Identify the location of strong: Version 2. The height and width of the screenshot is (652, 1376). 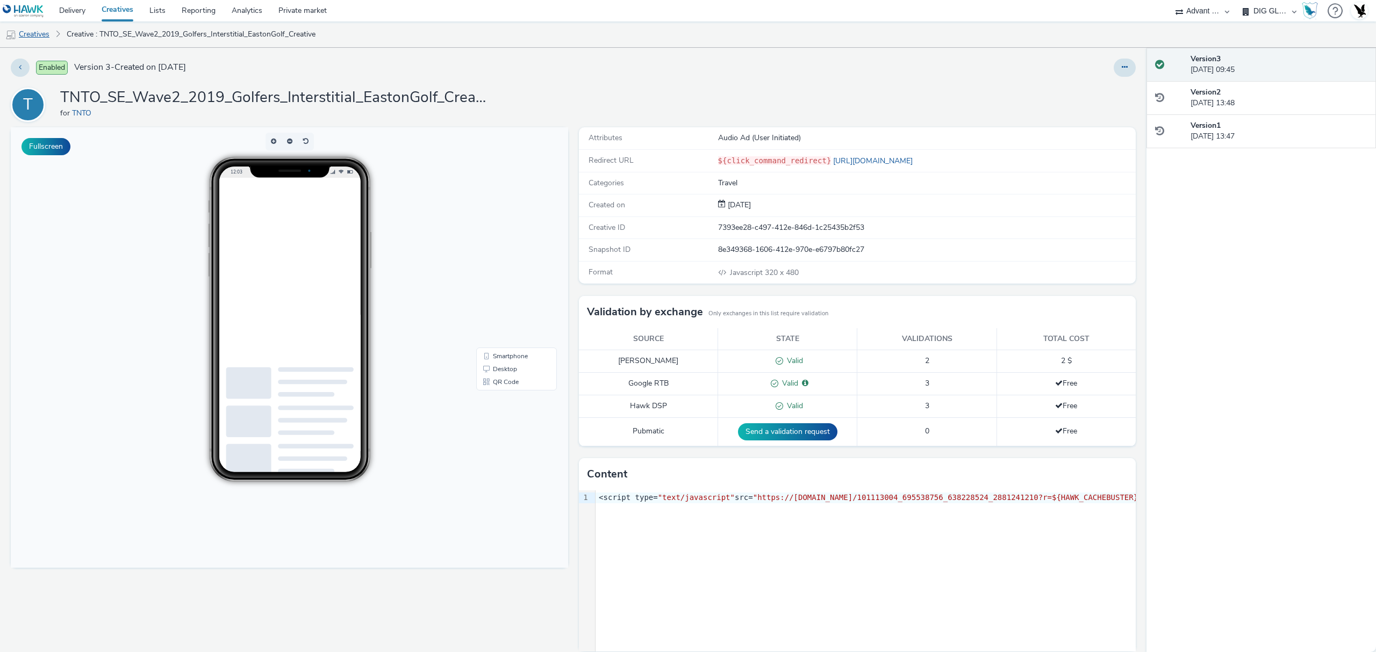
(1205, 92).